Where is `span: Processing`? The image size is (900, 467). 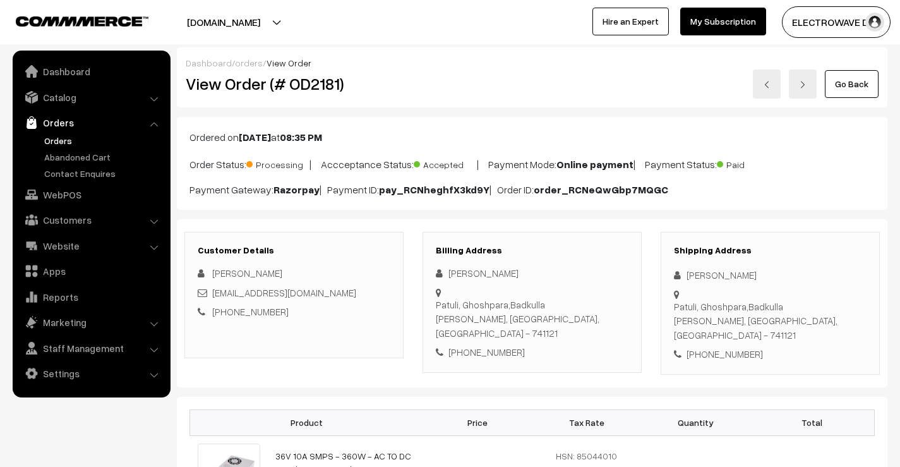 span: Processing is located at coordinates (278, 163).